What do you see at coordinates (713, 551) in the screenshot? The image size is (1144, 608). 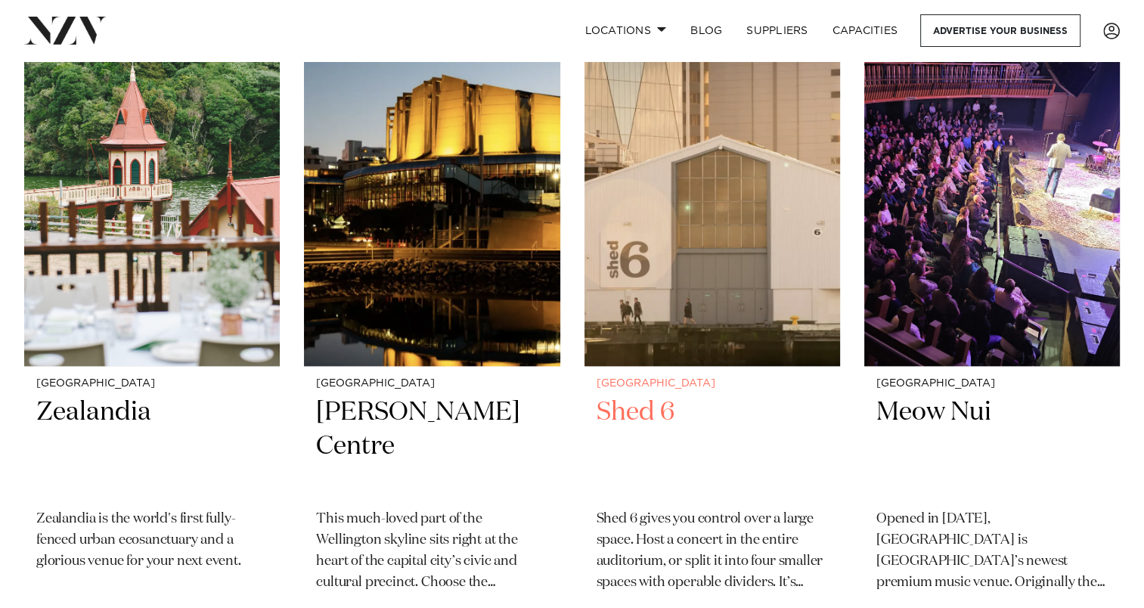 I see `p: Shed 6 gives you control over a large space. Host a concert in the entire auditorium, or split it...` at bounding box center [713, 551].